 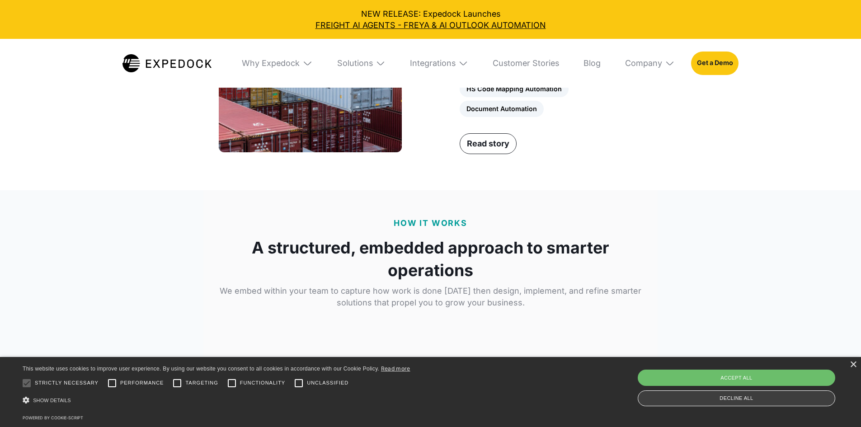 I want to click on a: Blog, so click(x=592, y=63).